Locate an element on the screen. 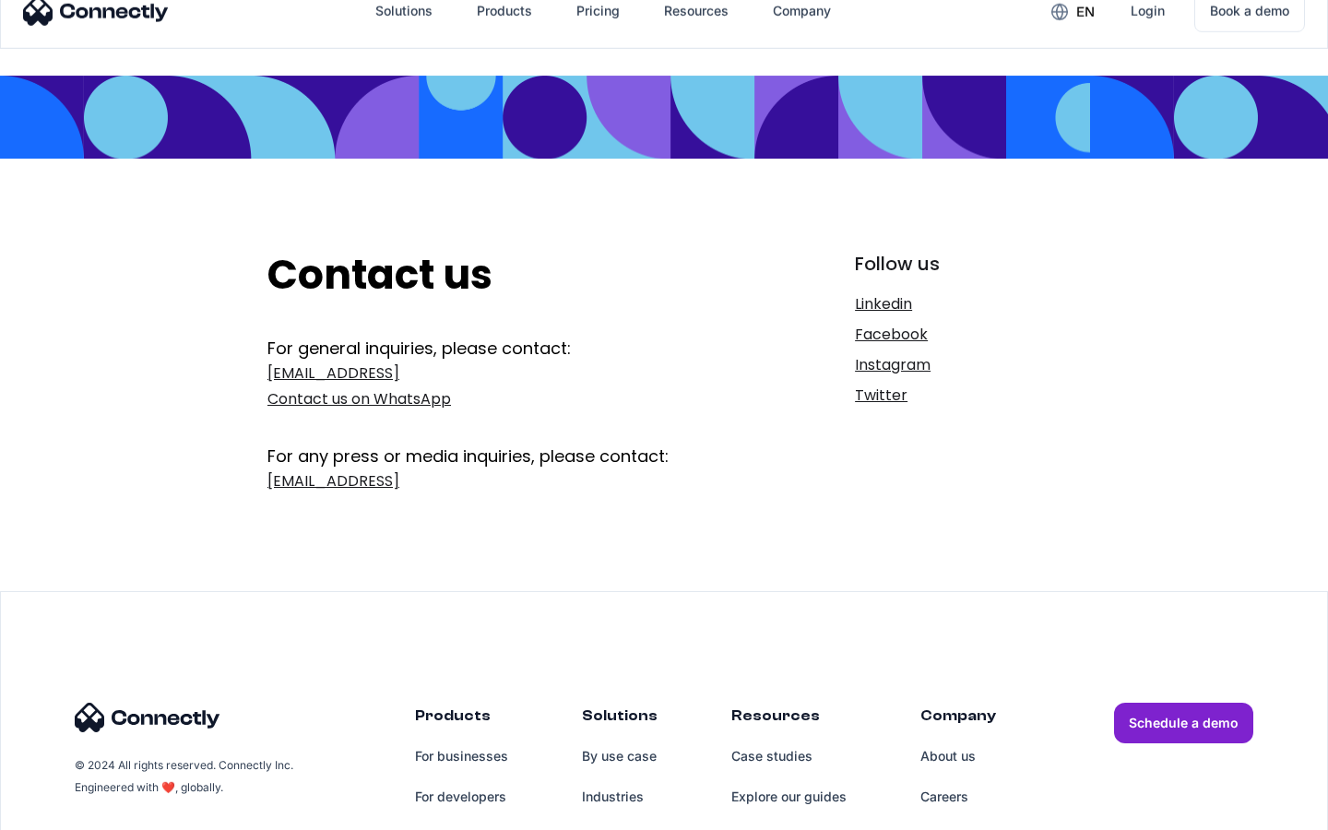  div: Company is located at coordinates (958, 719).